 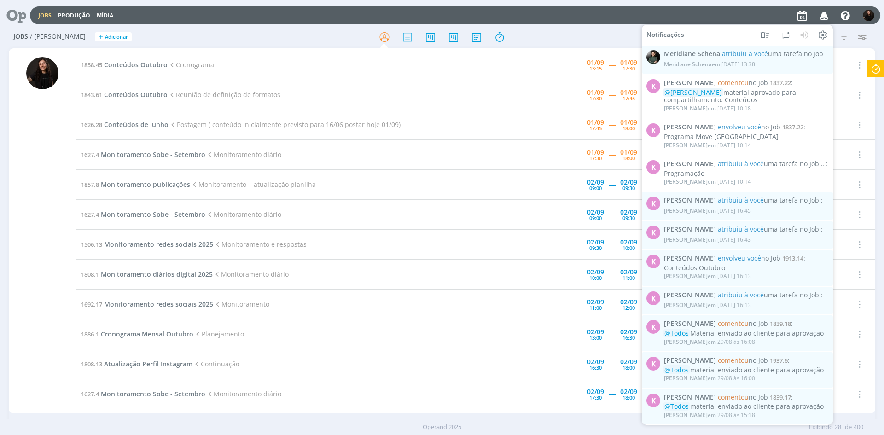 I want to click on span: 28, so click(x=838, y=427).